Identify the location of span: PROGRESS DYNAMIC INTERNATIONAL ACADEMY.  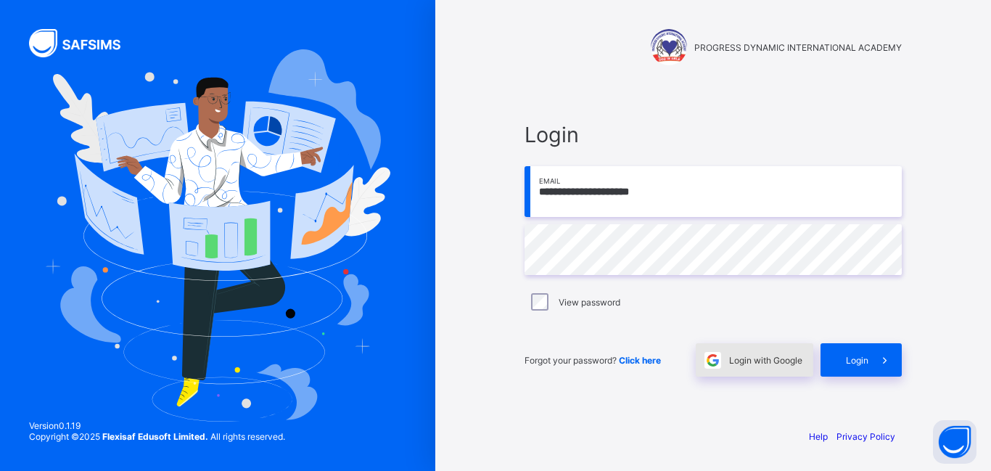
(798, 47).